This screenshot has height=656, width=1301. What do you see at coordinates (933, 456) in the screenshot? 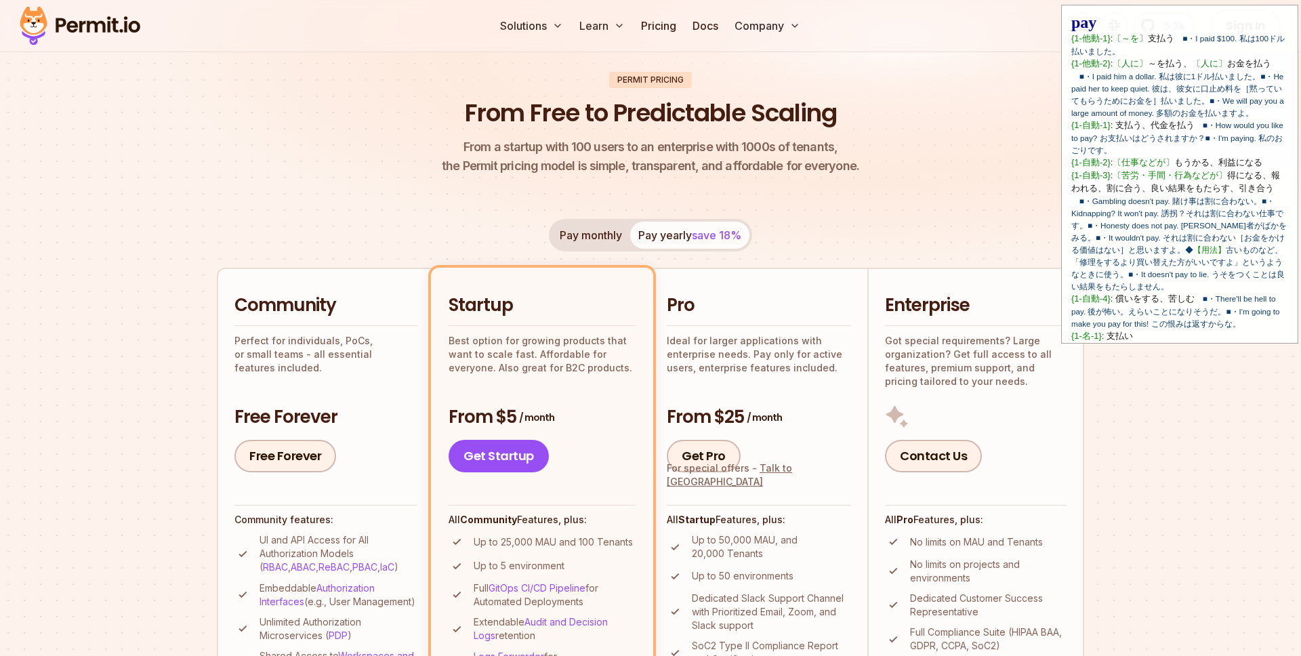
I see `a: Contact Us` at bounding box center [933, 456].